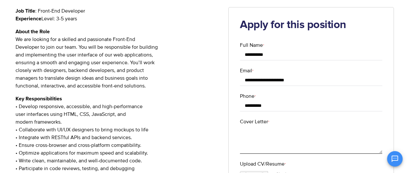 The height and width of the screenshot is (173, 409). Describe the element at coordinates (311, 96) in the screenshot. I see `label: Phone` at that location.